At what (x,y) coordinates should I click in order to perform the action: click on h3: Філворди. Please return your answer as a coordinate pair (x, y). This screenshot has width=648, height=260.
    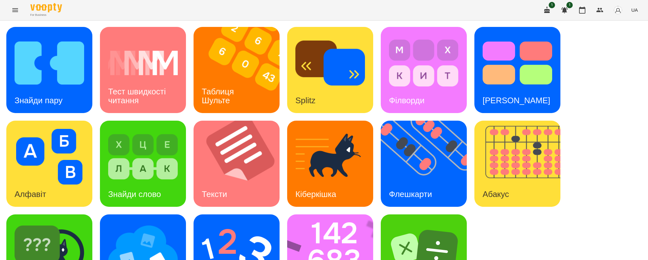
    Looking at the image, I should click on (407, 100).